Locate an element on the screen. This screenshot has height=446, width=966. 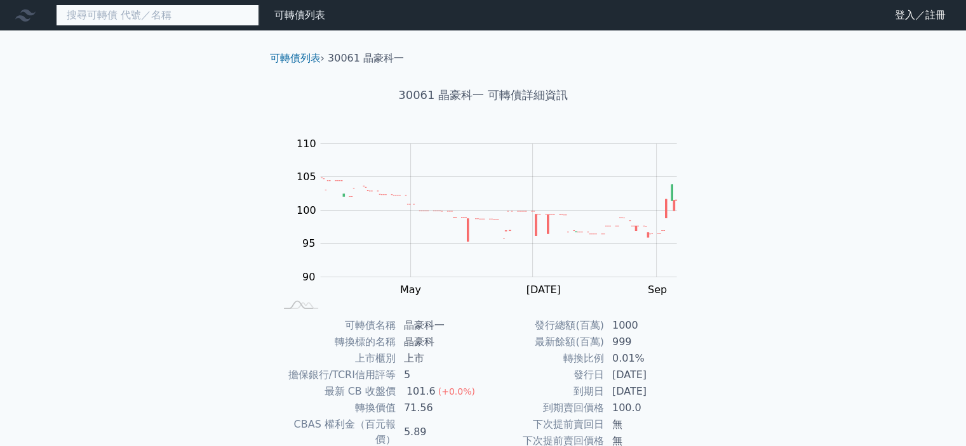
td: 晶豪科 is located at coordinates (439, 342).